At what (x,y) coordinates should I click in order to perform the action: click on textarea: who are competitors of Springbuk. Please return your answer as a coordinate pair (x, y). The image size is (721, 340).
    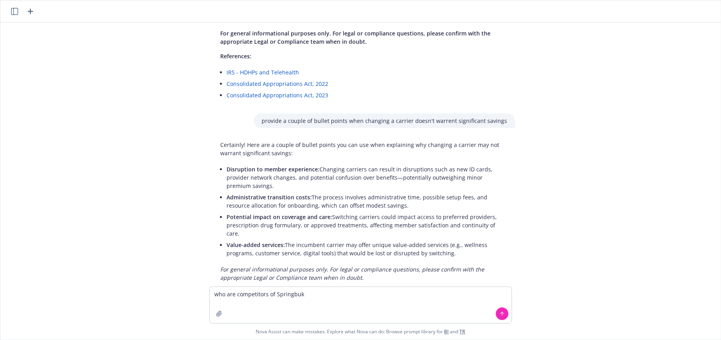
    Looking at the image, I should click on (361, 305).